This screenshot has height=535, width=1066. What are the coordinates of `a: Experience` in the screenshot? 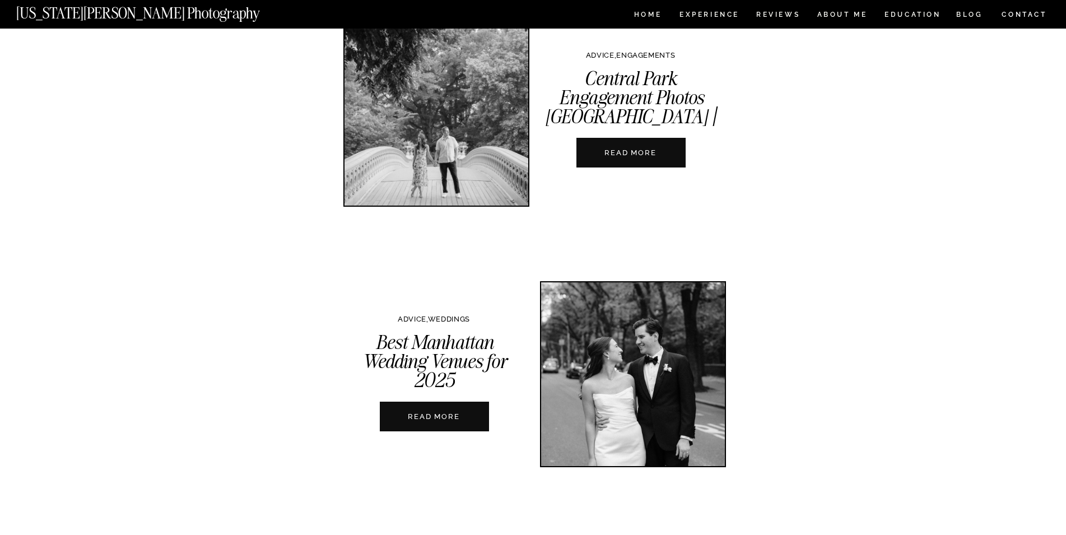 It's located at (709, 16).